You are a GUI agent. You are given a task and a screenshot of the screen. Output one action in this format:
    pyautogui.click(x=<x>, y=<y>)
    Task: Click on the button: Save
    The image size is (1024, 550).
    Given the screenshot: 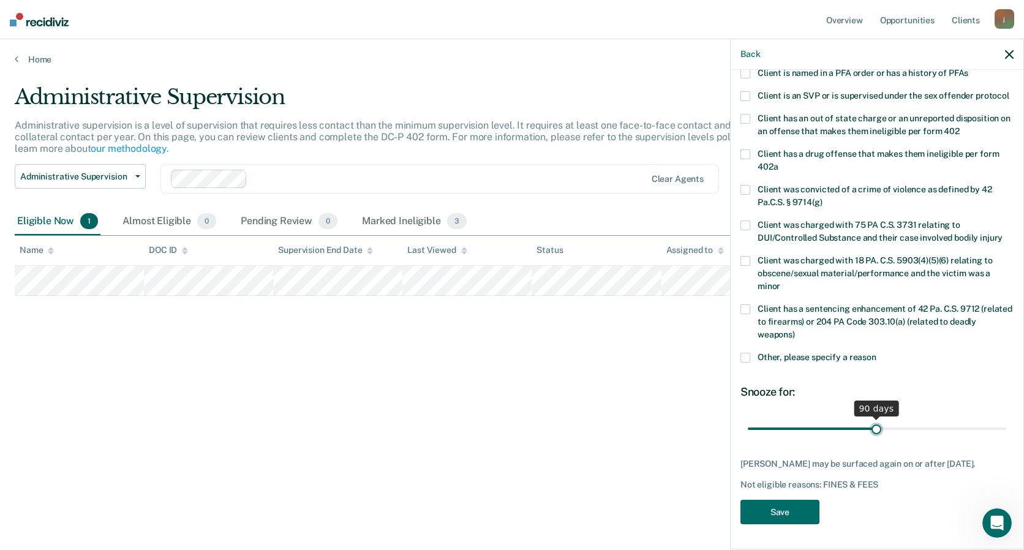 What is the action you would take?
    pyautogui.click(x=780, y=512)
    